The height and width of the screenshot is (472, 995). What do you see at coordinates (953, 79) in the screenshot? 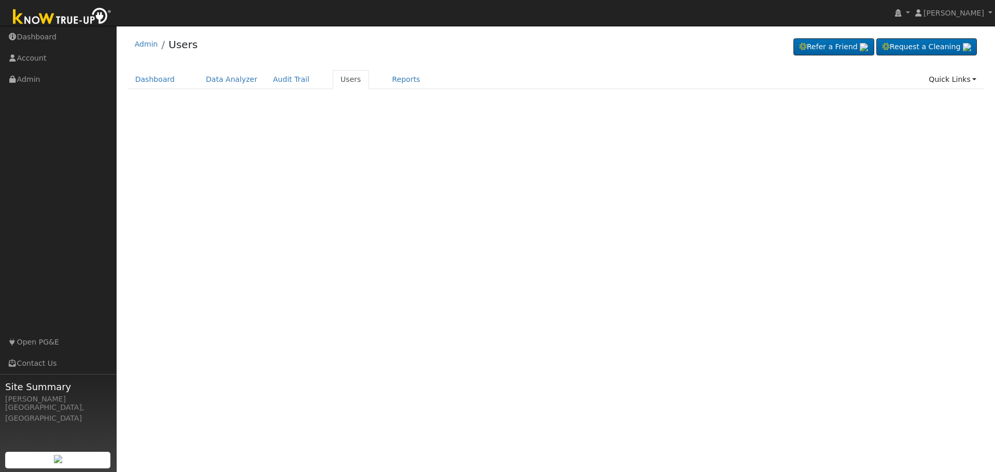
I see `a: Quick Links` at bounding box center [953, 79].